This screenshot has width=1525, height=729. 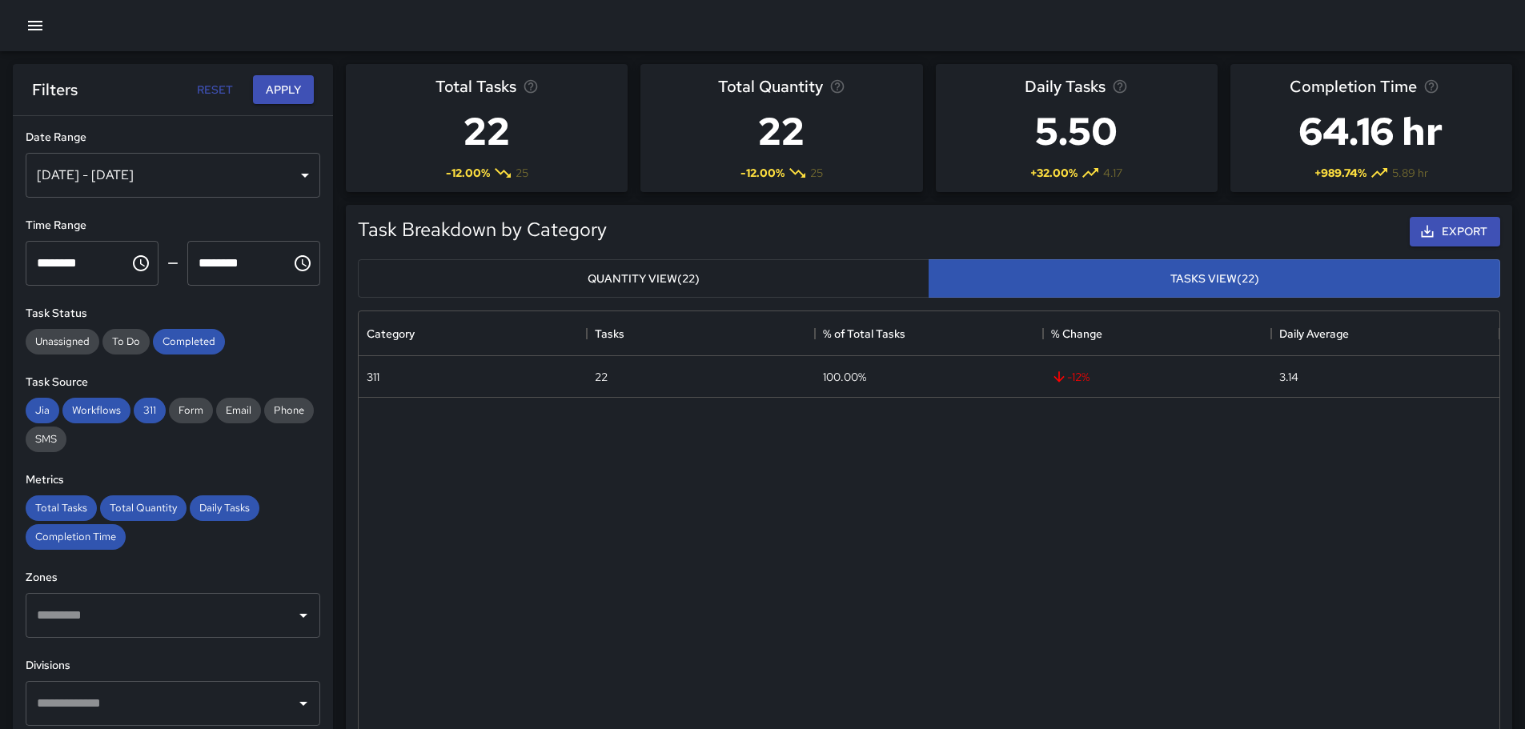 What do you see at coordinates (1076, 131) in the screenshot?
I see `h3: 5.50` at bounding box center [1076, 131].